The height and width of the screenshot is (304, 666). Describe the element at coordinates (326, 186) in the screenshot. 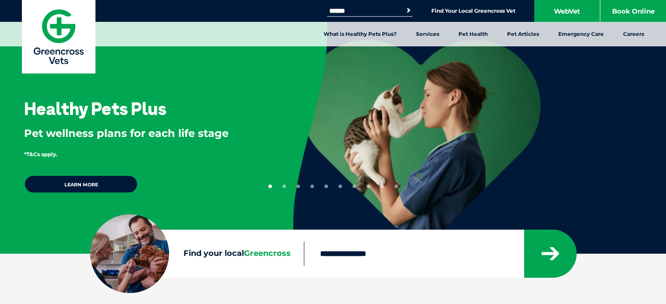

I see `button: 5 of 10` at that location.